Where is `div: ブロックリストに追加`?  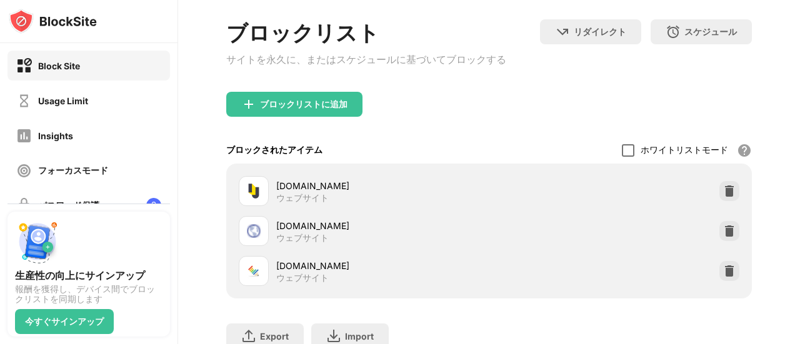 div: ブロックリストに追加 is located at coordinates (304, 104).